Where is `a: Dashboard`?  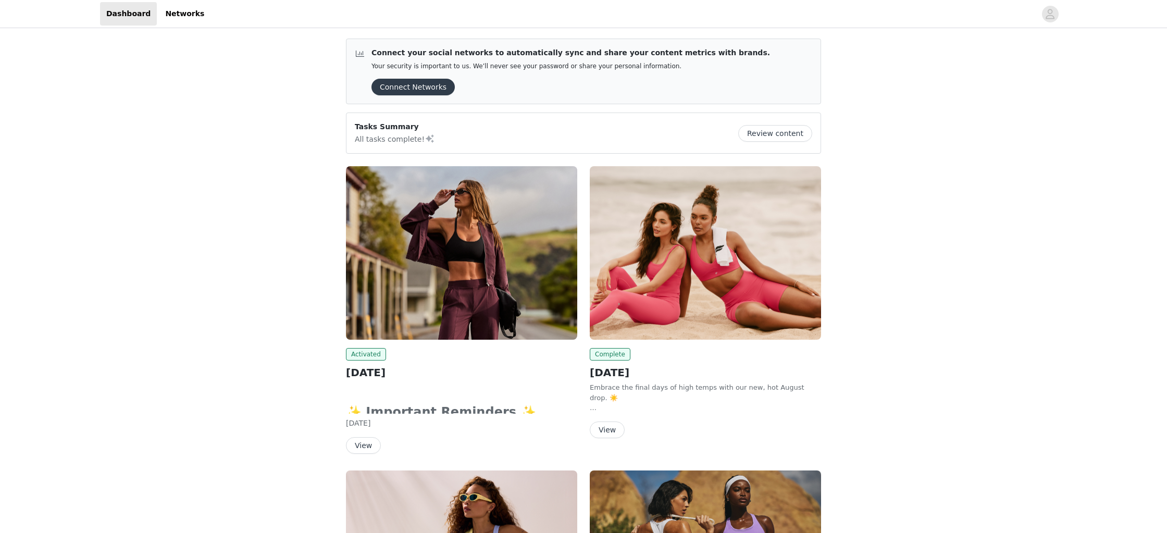
a: Dashboard is located at coordinates (128, 14).